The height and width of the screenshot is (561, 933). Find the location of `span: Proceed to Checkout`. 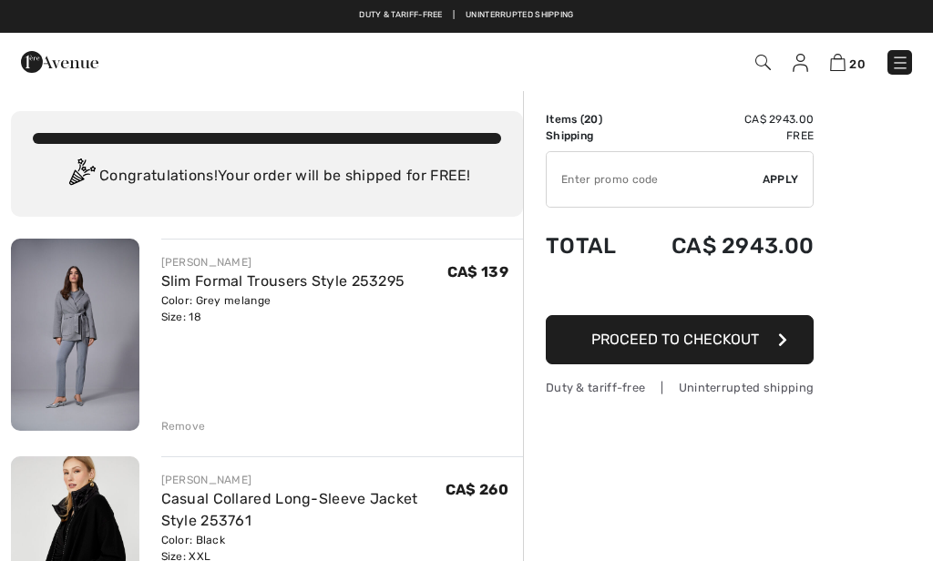

span: Proceed to Checkout is located at coordinates (675, 339).